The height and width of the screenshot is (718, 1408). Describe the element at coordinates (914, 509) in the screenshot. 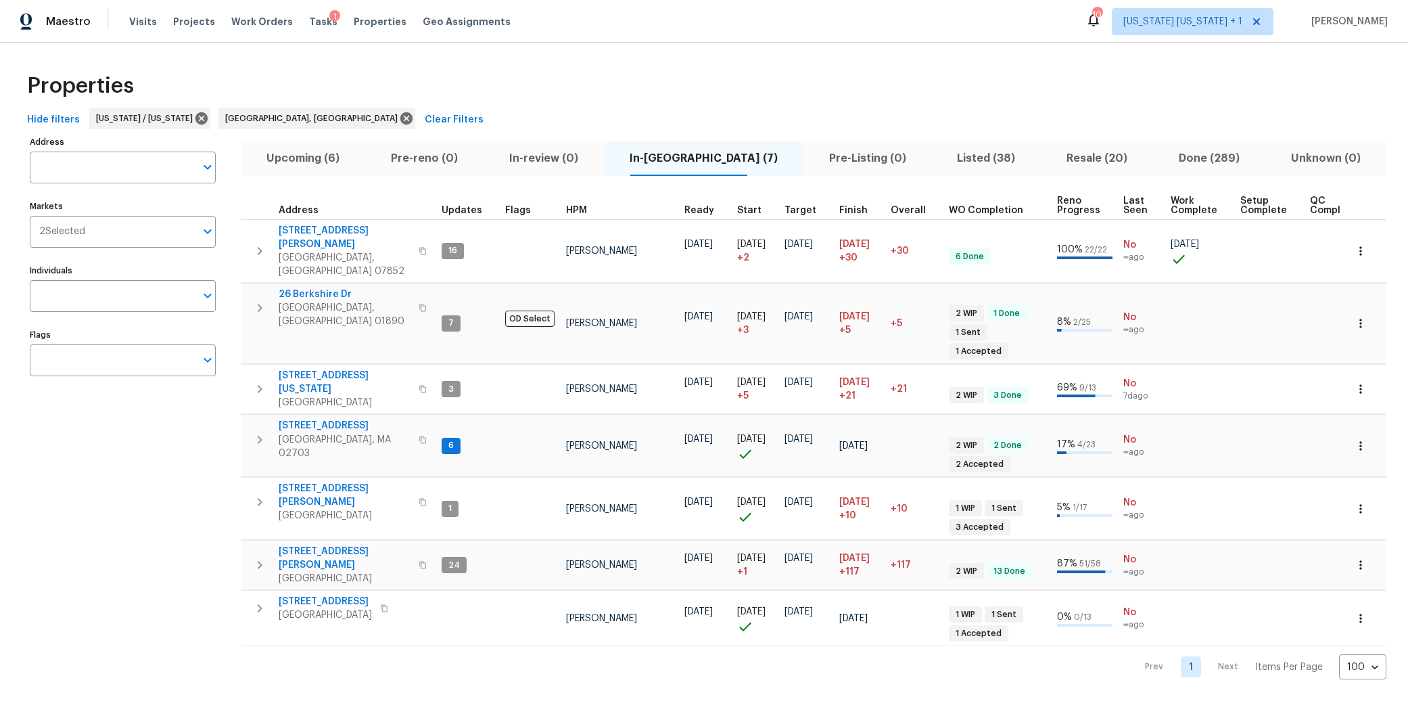

I see `td: 10 day(s) past target finish date` at that location.